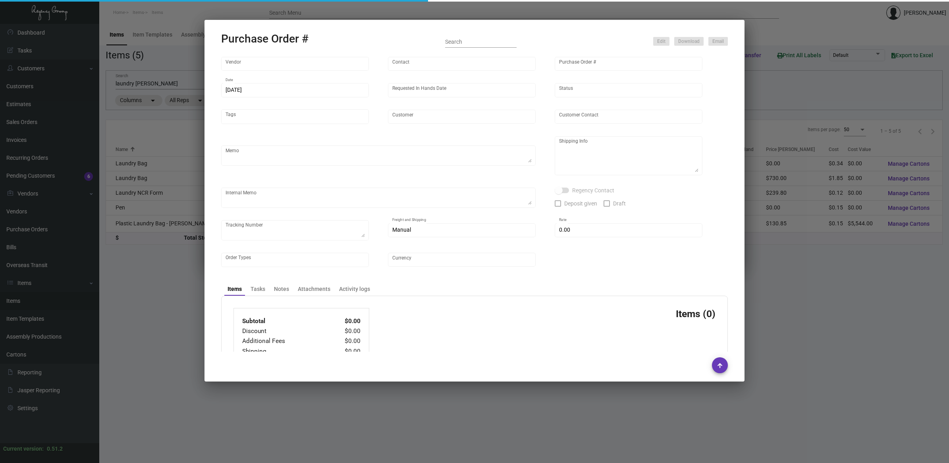 The width and height of the screenshot is (949, 463). What do you see at coordinates (55, 448) in the screenshot?
I see `div: 0.51.2` at bounding box center [55, 448].